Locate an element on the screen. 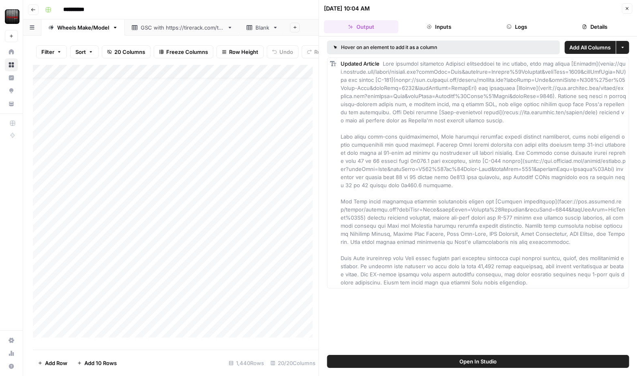  button: Freeze Columns is located at coordinates (183, 52).